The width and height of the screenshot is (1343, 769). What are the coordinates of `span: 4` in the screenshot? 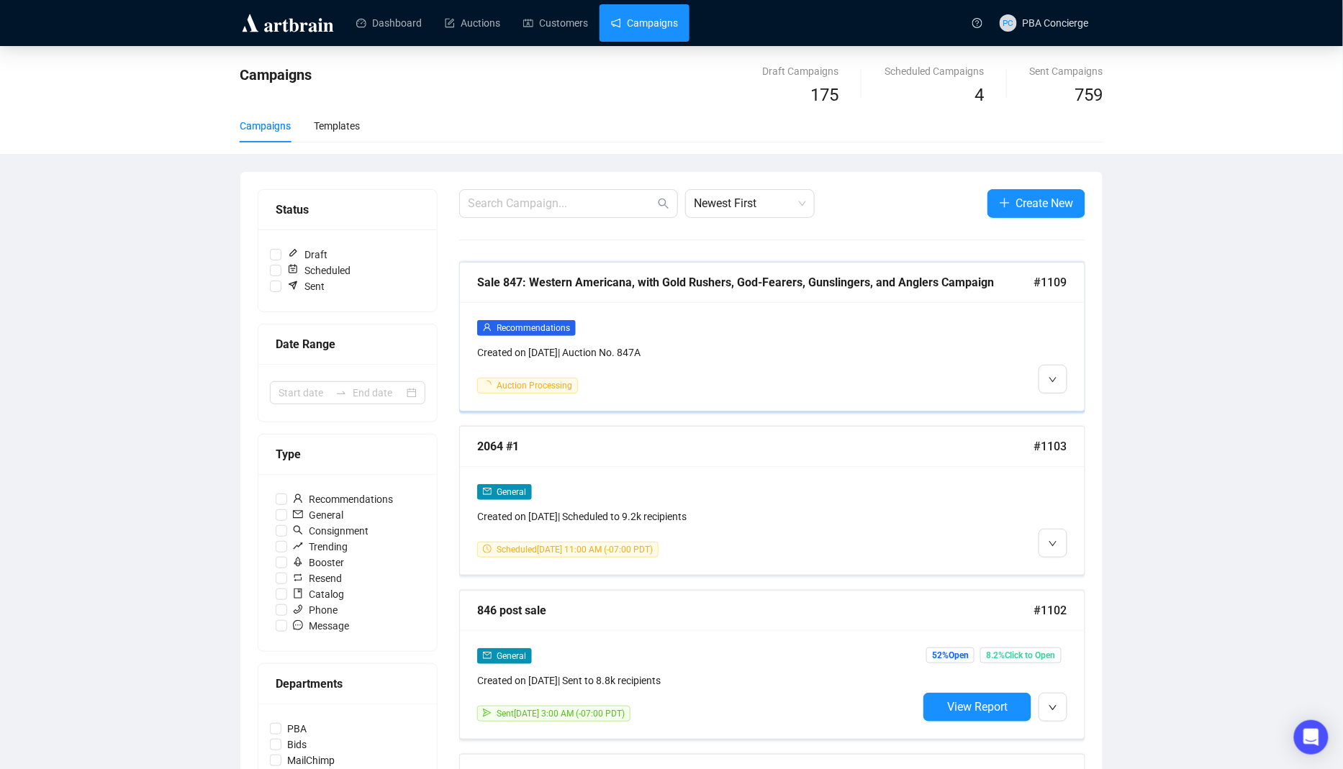 It's located at (979, 95).